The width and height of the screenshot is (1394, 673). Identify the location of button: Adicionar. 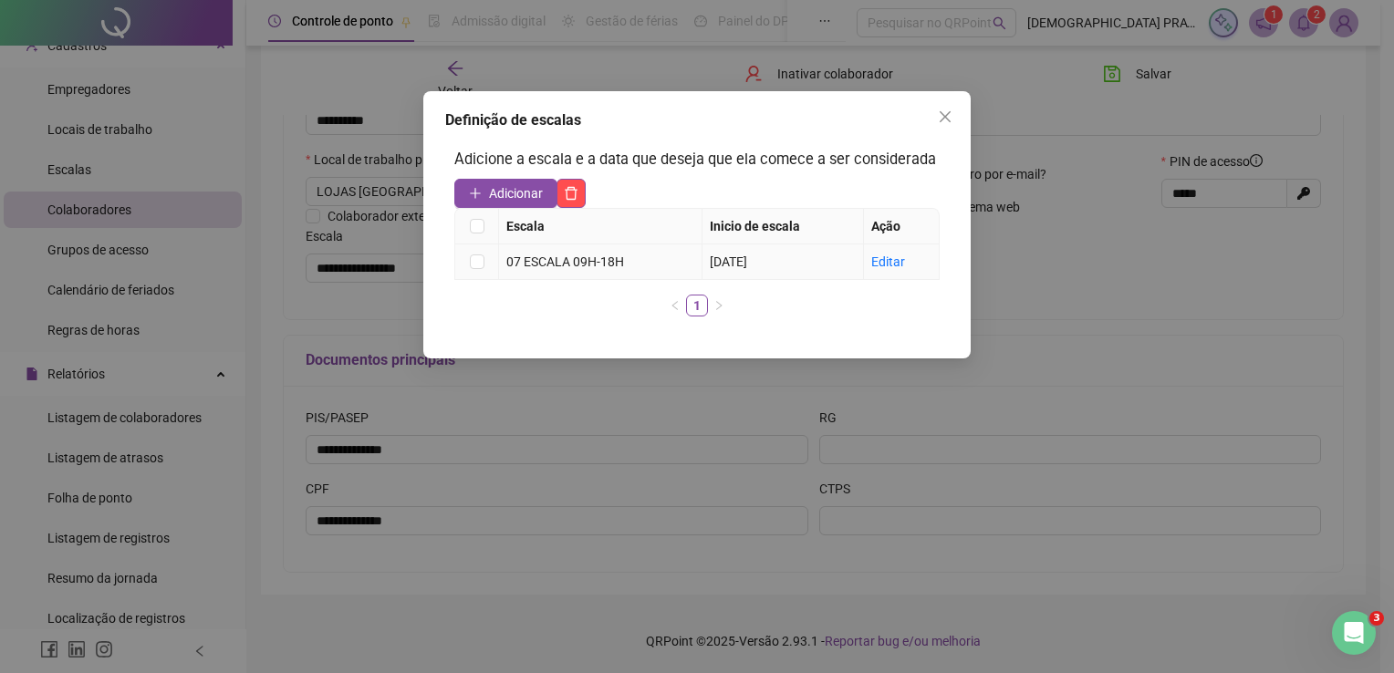
(505, 193).